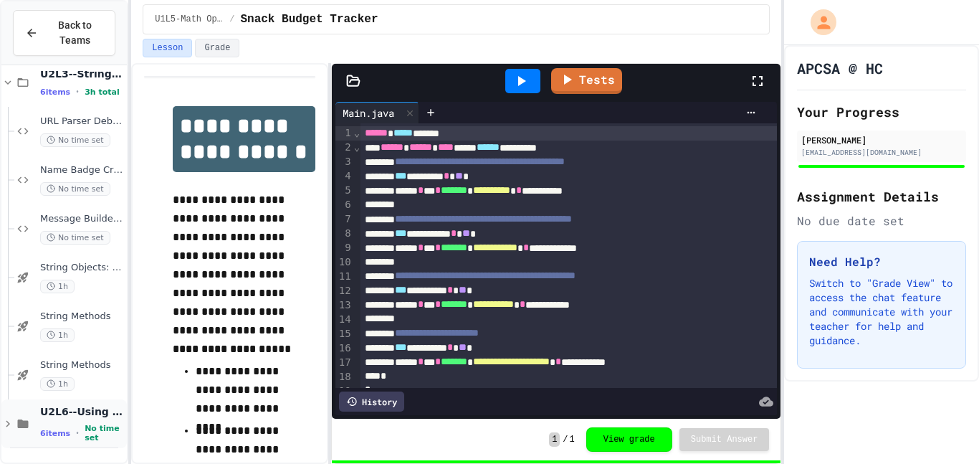  Describe the element at coordinates (189, 19) in the screenshot. I see `span: U1L5-Math Operations` at that location.